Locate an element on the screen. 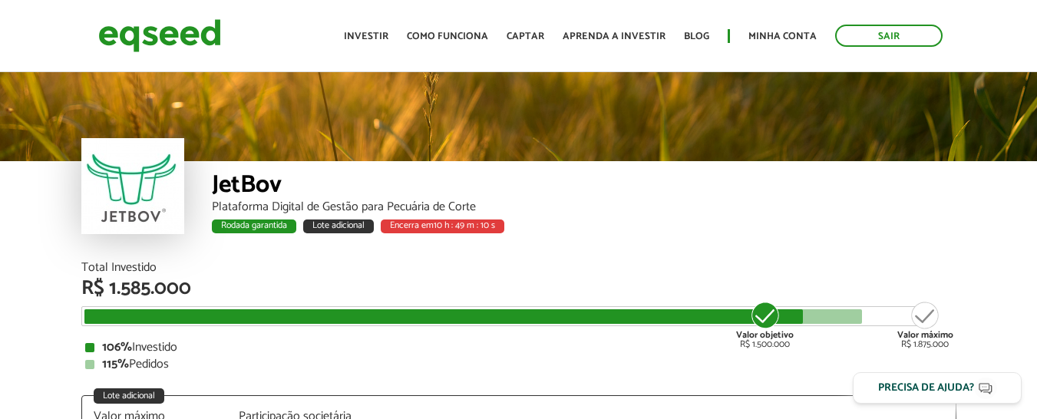 This screenshot has height=419, width=1037. a: Como funciona is located at coordinates (447, 36).